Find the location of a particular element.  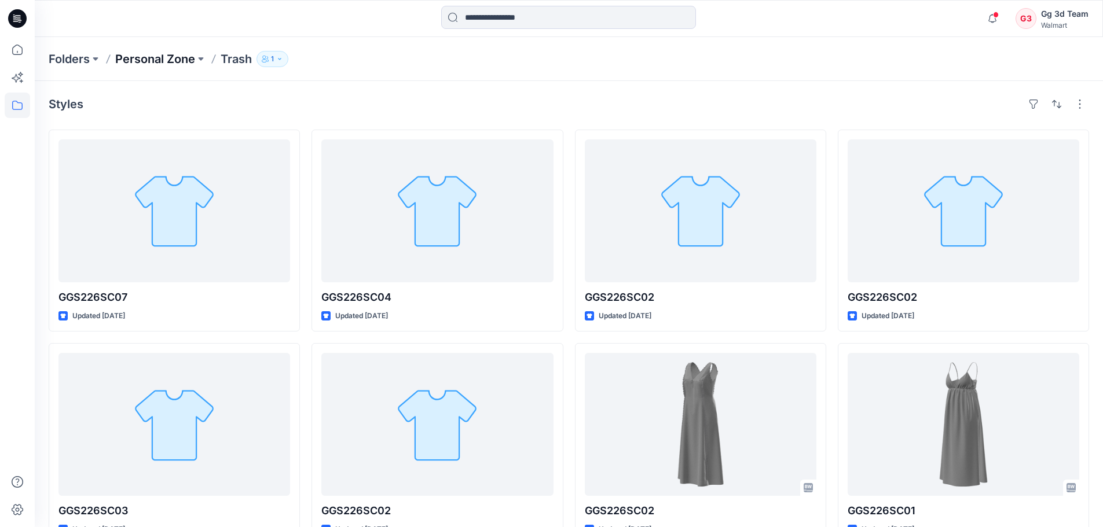

a: GGS226SC07 is located at coordinates (174, 211).